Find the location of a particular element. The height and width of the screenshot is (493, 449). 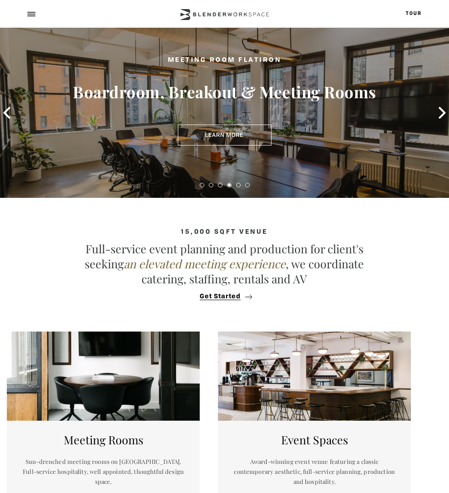

span: Get Started is located at coordinates (220, 297).